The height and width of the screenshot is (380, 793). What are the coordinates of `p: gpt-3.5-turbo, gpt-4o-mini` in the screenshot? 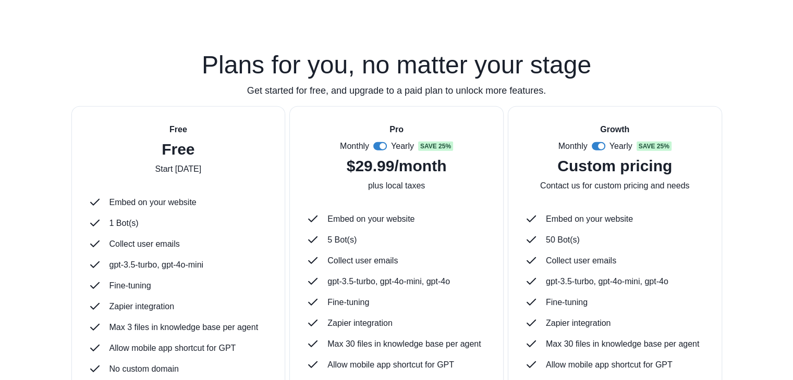 It's located at (156, 265).